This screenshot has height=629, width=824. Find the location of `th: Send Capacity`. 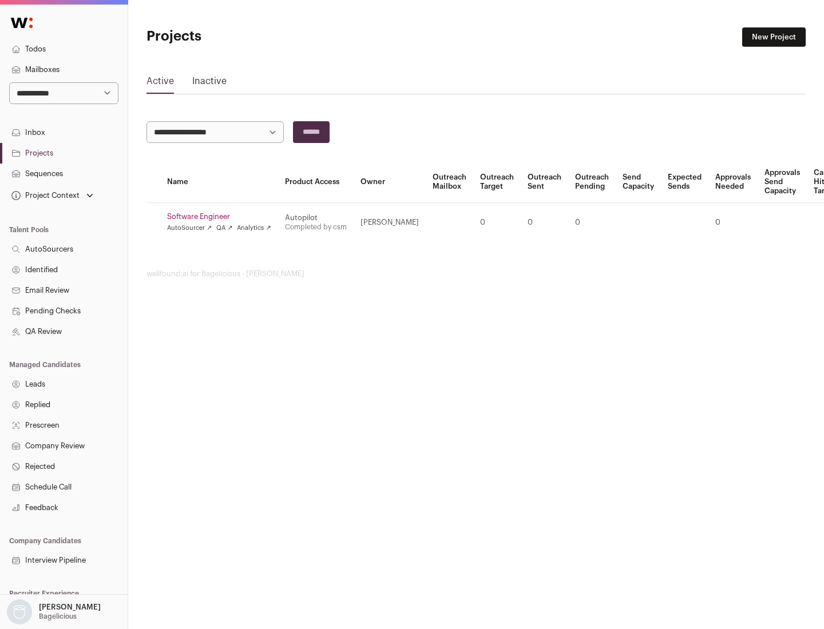

th: Send Capacity is located at coordinates (638, 182).